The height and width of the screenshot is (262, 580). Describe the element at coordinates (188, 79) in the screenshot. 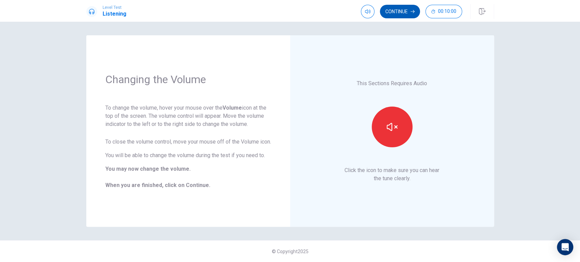

I see `h1: Changing the Volume` at that location.